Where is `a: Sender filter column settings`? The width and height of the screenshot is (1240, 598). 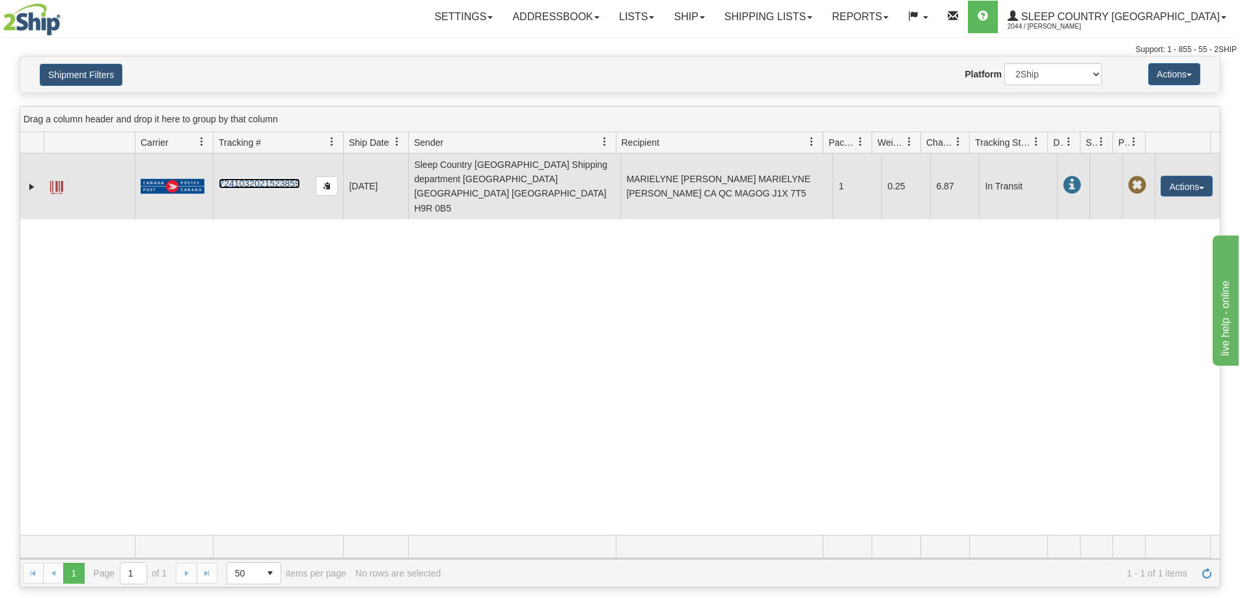 a: Sender filter column settings is located at coordinates (605, 142).